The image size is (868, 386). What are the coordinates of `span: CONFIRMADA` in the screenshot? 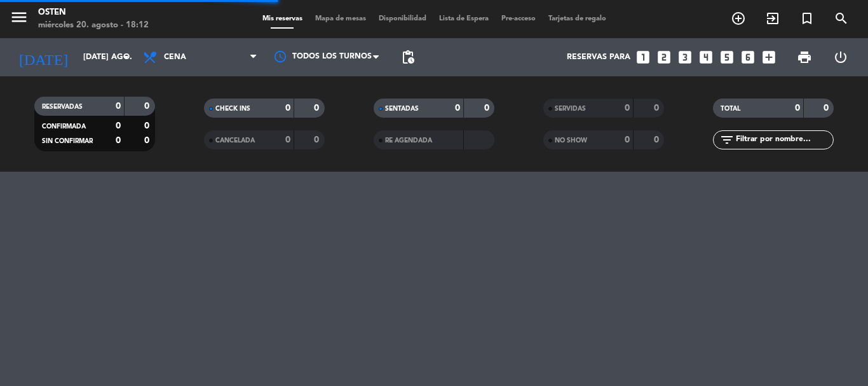 It's located at (64, 126).